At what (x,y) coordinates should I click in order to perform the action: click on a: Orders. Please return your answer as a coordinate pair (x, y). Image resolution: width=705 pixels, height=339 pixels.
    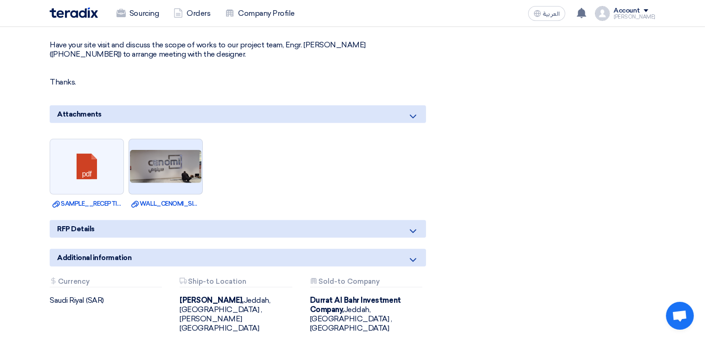
    Looking at the image, I should click on (192, 13).